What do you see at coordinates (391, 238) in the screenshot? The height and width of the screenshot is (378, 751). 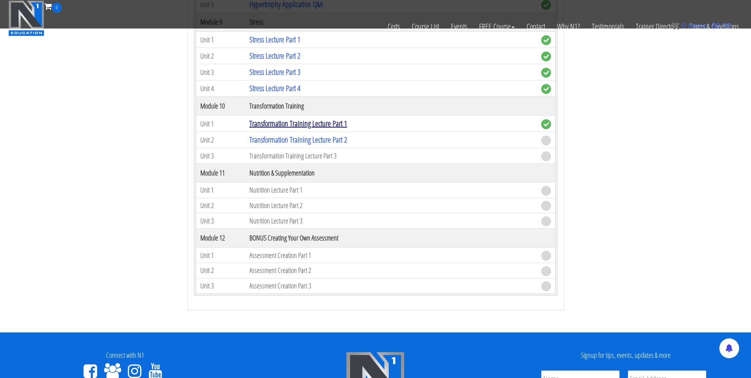 I see `th: BONUS Creating Your Own Assessment` at bounding box center [391, 238].